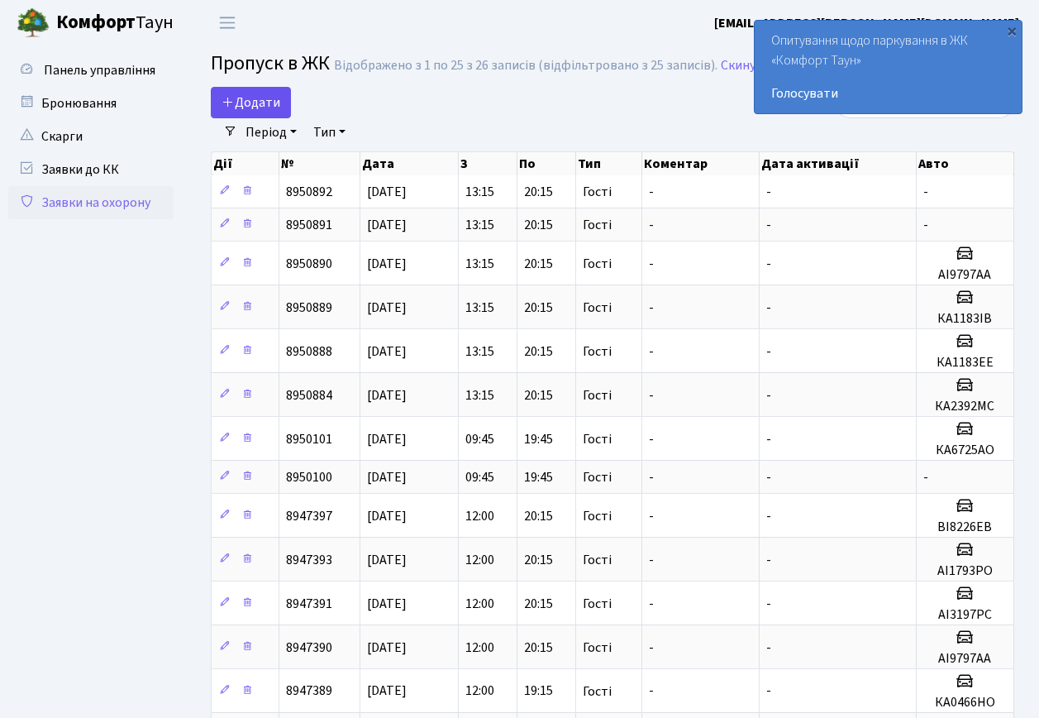  Describe the element at coordinates (270, 63) in the screenshot. I see `span: Пропуск в ЖК` at that location.